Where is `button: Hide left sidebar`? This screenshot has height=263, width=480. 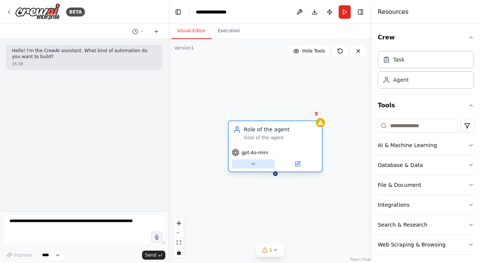
button: Hide left sidebar is located at coordinates (178, 12).